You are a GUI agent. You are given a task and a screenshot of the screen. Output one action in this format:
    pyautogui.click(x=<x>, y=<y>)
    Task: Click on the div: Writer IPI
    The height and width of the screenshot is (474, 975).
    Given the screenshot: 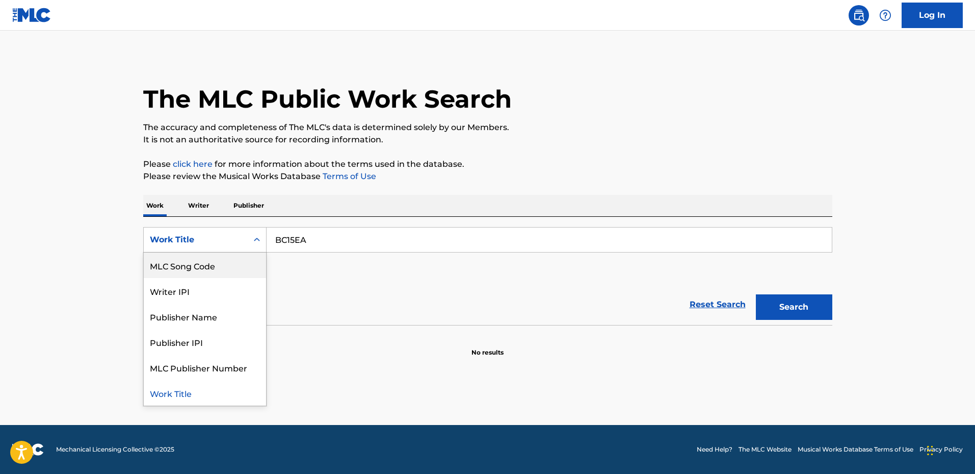 What is the action you would take?
    pyautogui.click(x=205, y=291)
    